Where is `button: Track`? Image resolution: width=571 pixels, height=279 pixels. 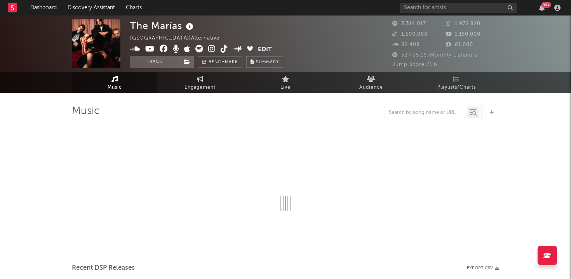 button: Track is located at coordinates (154, 62).